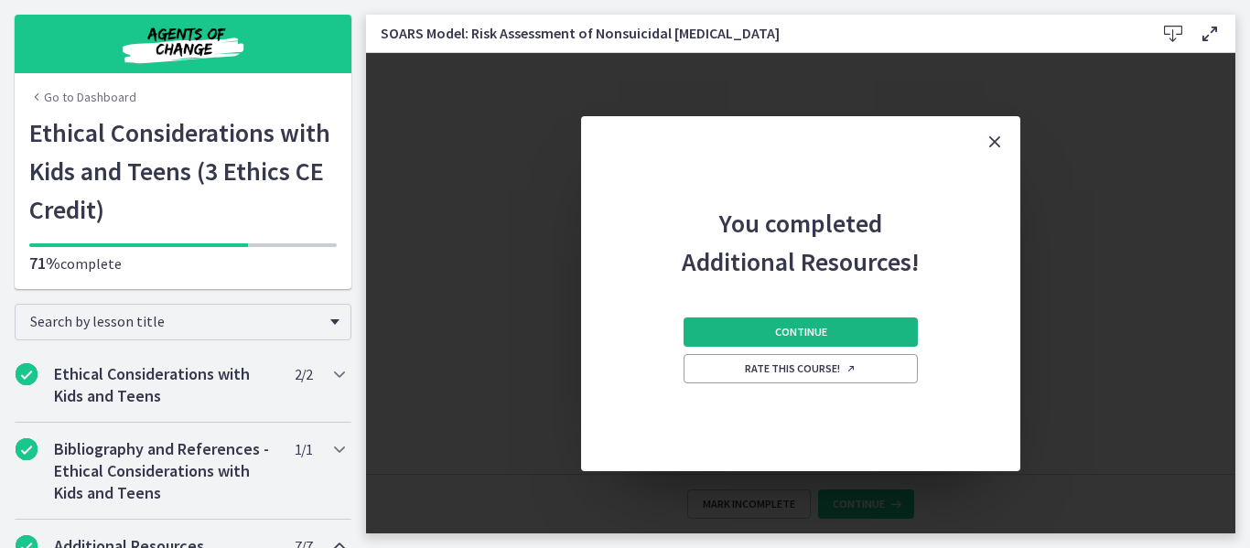  What do you see at coordinates (183, 322) in the screenshot?
I see `div: Search by lesson title` at bounding box center [183, 322].